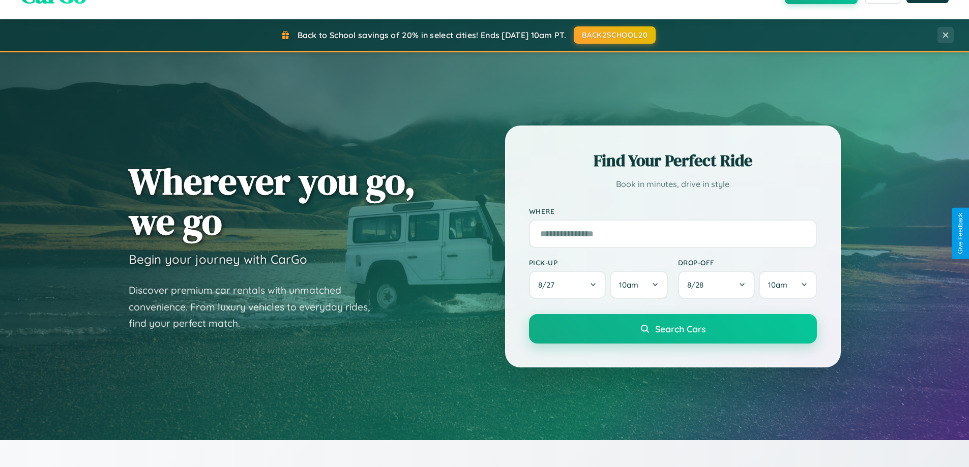 The height and width of the screenshot is (467, 969). Describe the element at coordinates (747, 262) in the screenshot. I see `label: Drop-off` at that location.